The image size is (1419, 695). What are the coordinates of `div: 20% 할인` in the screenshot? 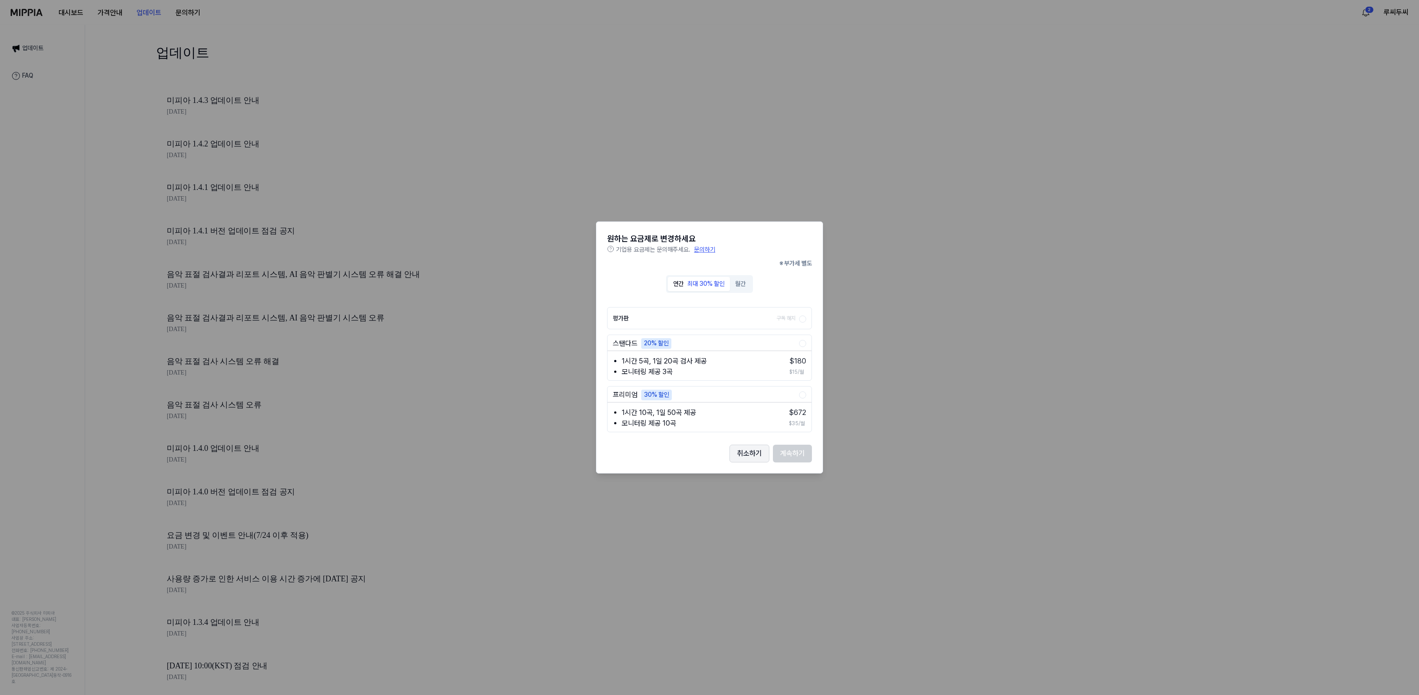 It's located at (656, 343).